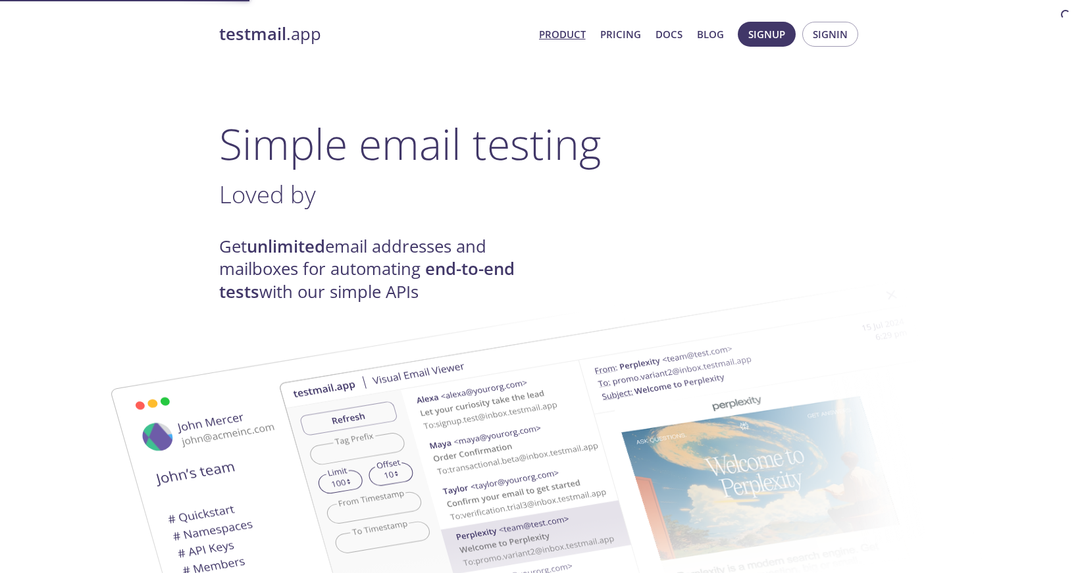  I want to click on span: Loved by, so click(267, 194).